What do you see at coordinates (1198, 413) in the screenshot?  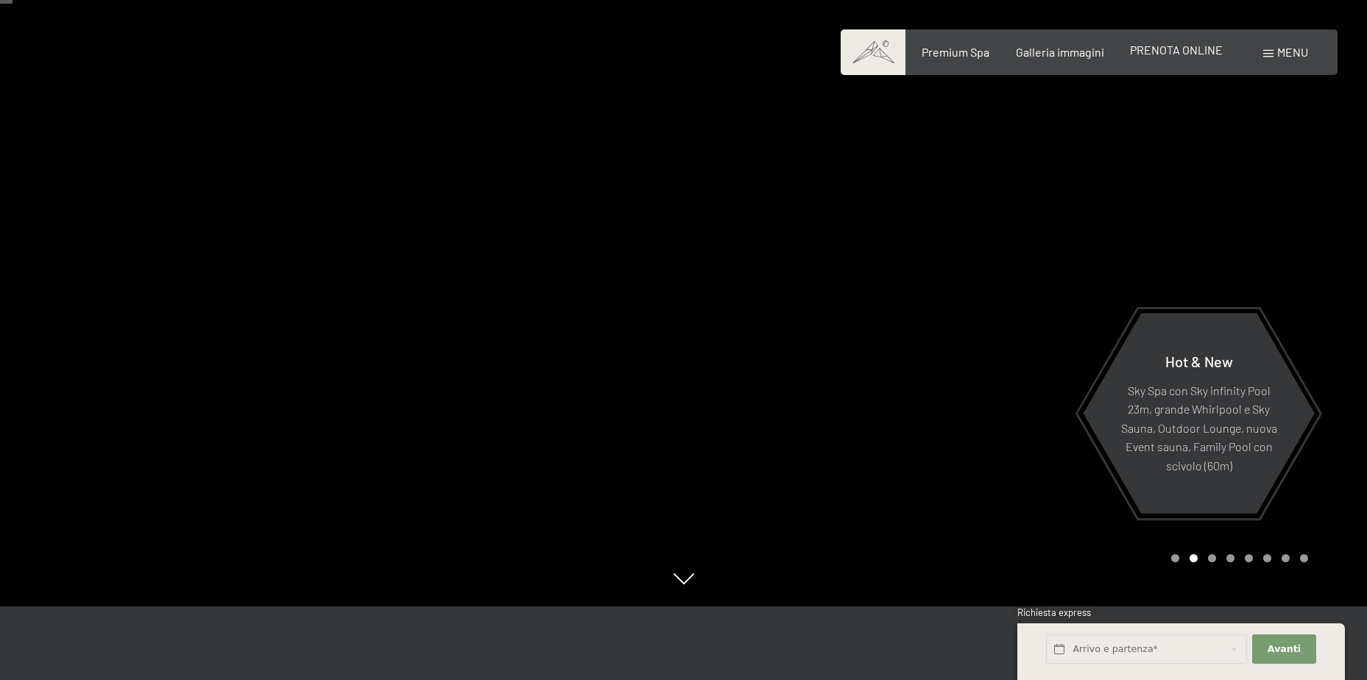 I see `a: Hot & New Sky Spa con Sky infinity Pool 23m, grande Whirlpool e Sky Sauna, Outdoor Lounge, nuova ...` at bounding box center [1198, 413].